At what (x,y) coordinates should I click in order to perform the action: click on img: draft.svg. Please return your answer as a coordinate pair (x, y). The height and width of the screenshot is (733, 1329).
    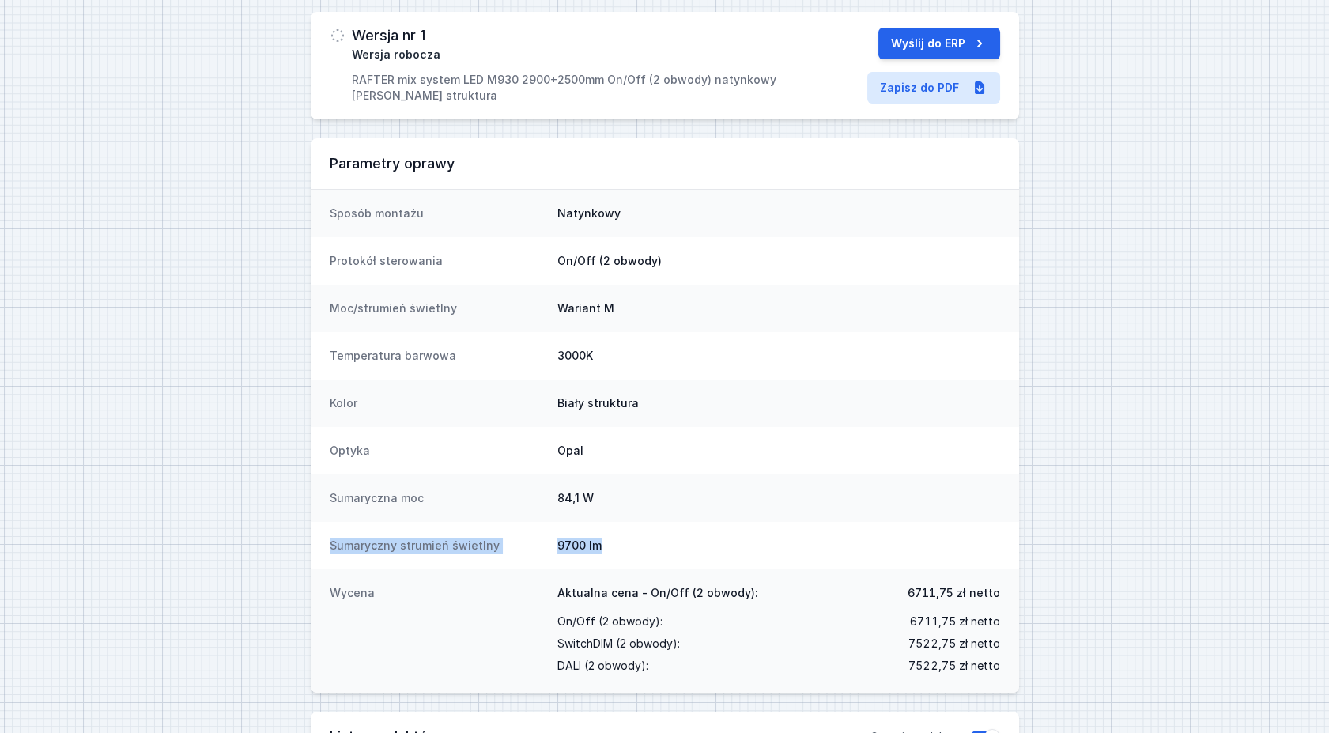
    Looking at the image, I should click on (338, 36).